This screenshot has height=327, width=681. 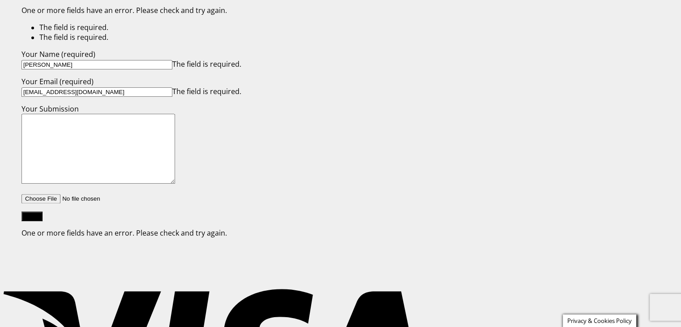 What do you see at coordinates (97, 65) in the screenshot?
I see `input: Your Name (required)` at bounding box center [97, 65].